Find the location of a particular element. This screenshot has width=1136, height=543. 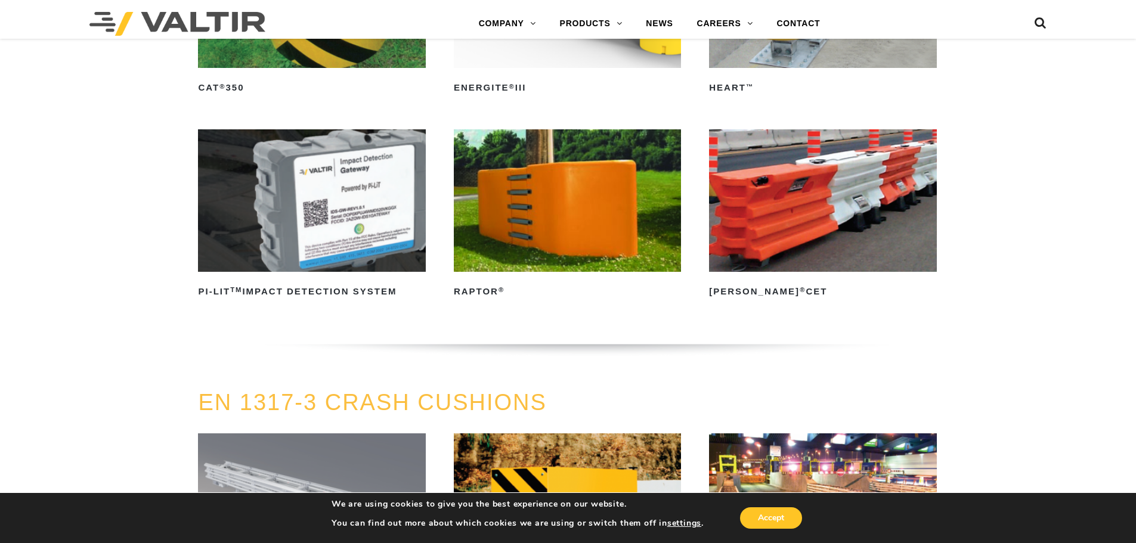

h2: RAPTOR is located at coordinates (567, 292).